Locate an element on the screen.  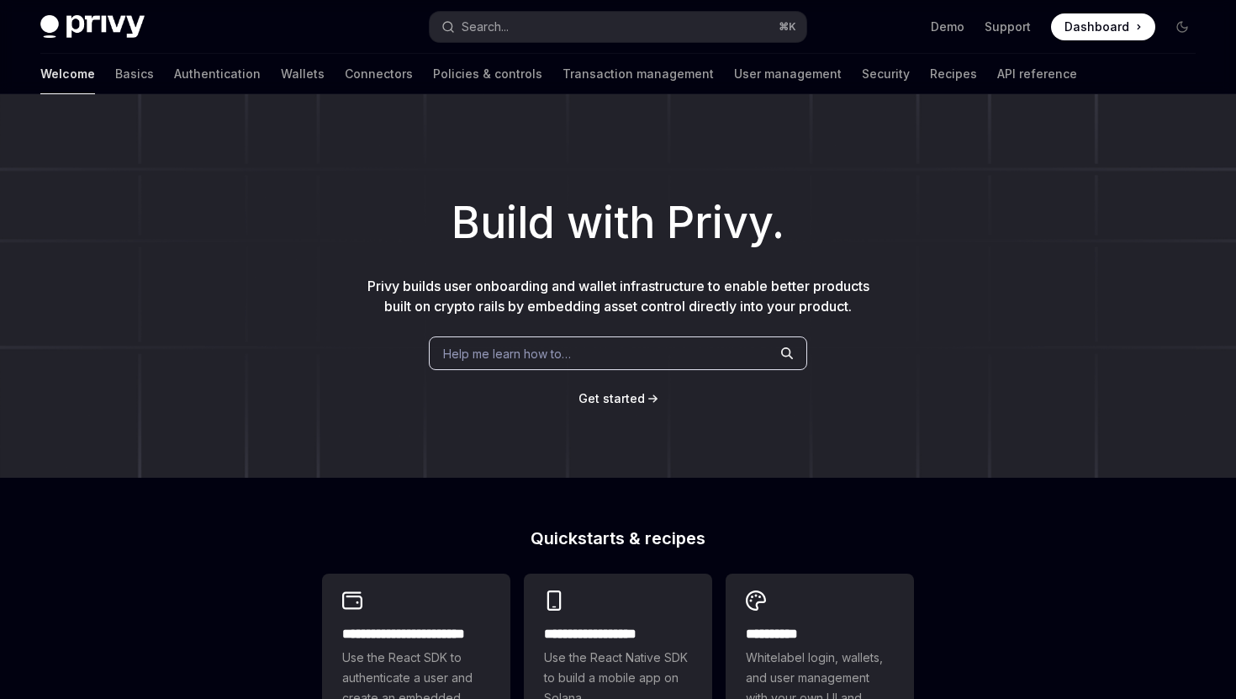
a: Authentication is located at coordinates (217, 74).